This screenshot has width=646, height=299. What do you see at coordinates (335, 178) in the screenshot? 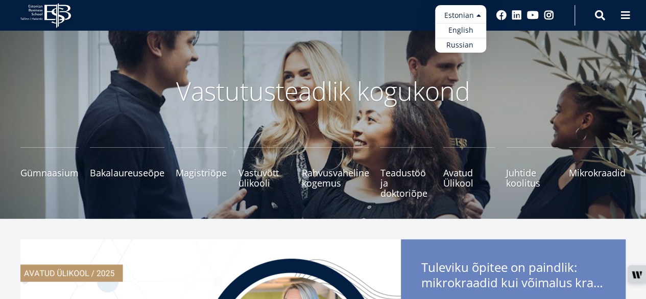
I see `span: Rahvusvaheline kogemus` at bounding box center [335, 178].